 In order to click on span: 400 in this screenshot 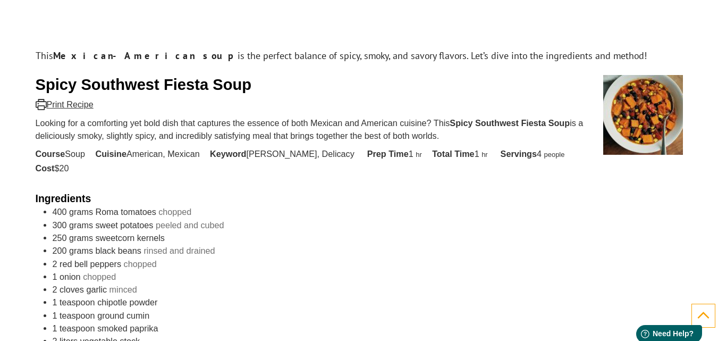, I will do `click(60, 212)`.